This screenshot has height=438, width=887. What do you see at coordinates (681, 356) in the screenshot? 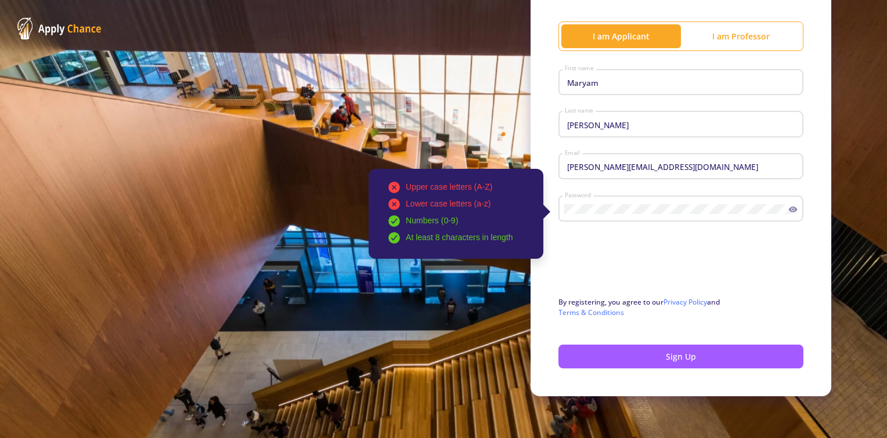
I see `button: Sign Up` at bounding box center [681, 356].